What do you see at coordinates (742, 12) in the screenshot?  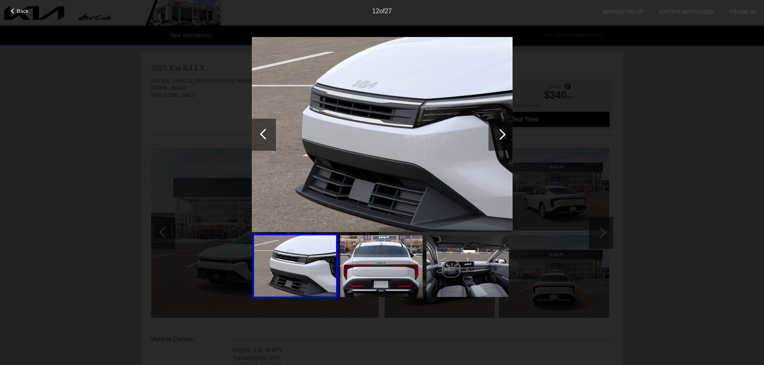 I see `a: Trade-In` at bounding box center [742, 12].